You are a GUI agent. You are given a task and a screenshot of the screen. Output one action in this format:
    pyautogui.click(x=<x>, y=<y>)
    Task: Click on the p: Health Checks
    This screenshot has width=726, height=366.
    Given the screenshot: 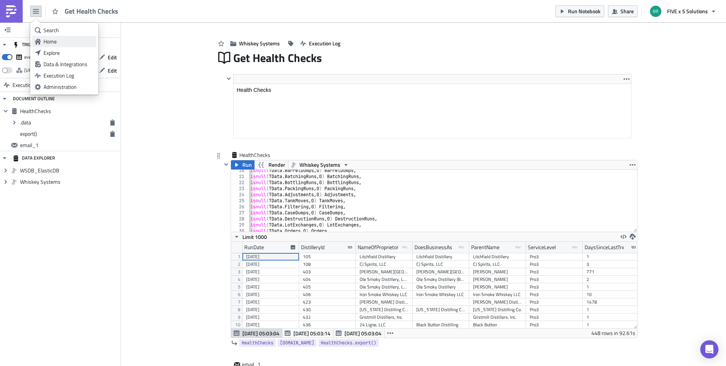 What is the action you would take?
    pyautogui.click(x=199, y=6)
    